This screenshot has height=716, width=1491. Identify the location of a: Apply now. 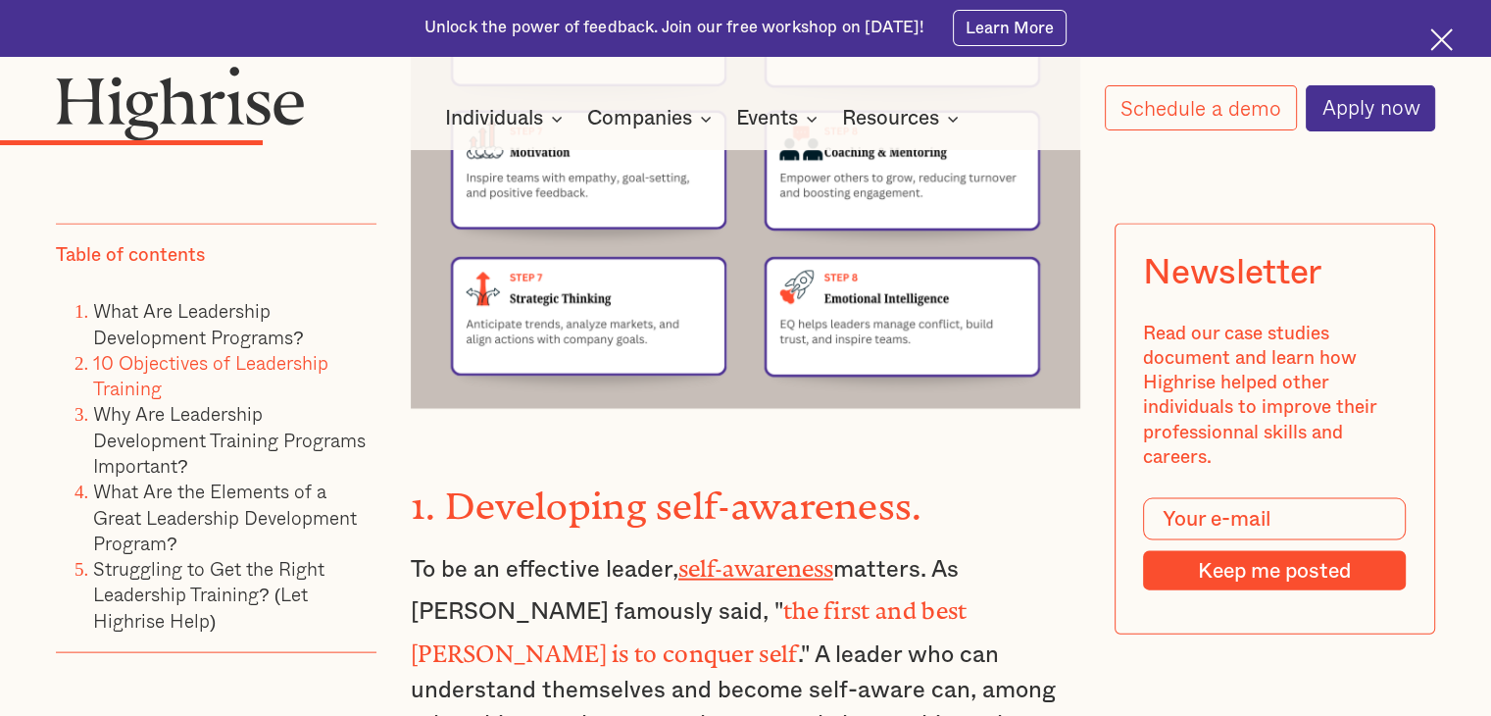
(1370, 108).